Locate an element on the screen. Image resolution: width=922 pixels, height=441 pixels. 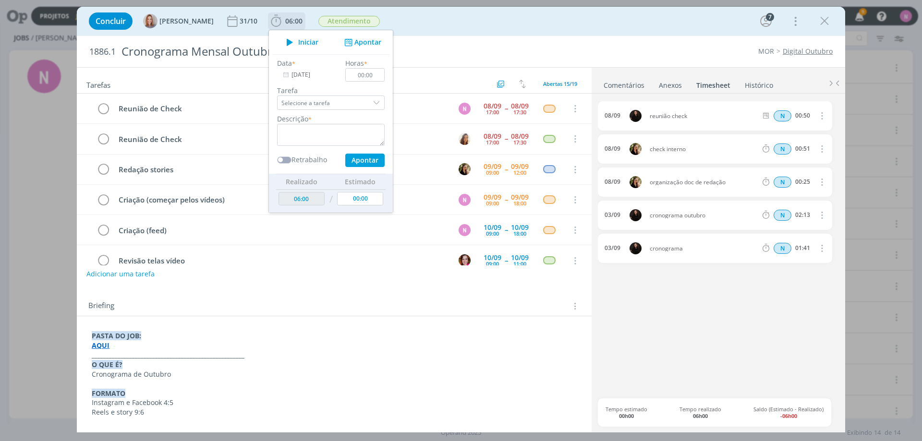
div: 02:13 is located at coordinates (803, 215).